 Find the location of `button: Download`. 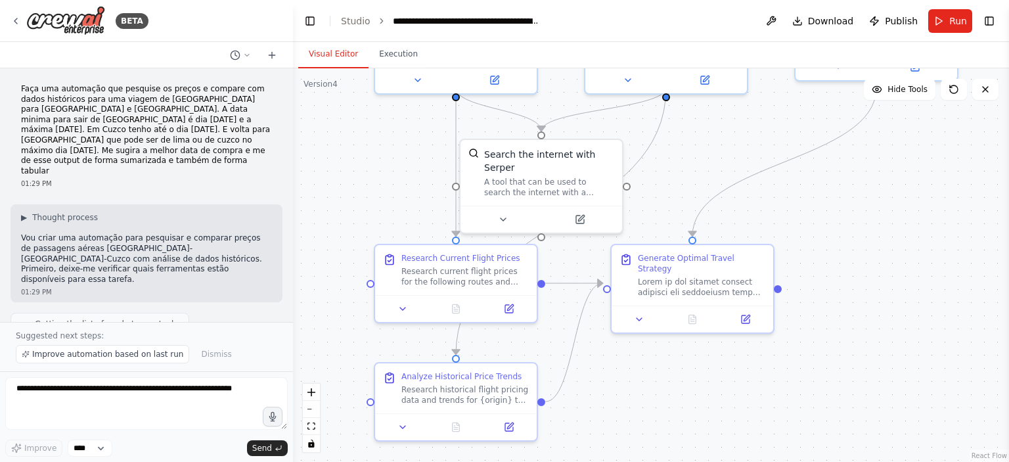

button: Download is located at coordinates (823, 21).